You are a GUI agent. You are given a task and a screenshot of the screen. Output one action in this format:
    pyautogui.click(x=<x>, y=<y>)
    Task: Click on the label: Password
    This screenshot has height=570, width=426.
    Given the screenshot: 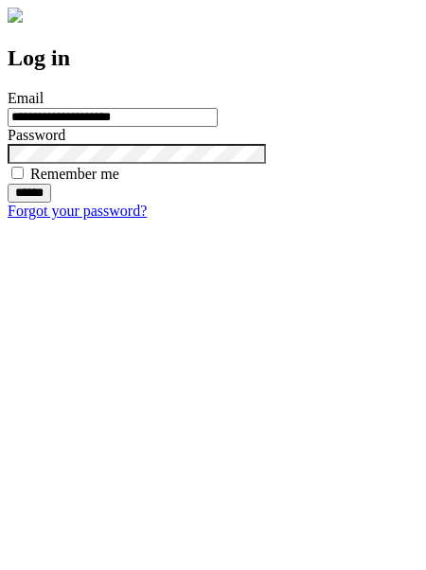 What is the action you would take?
    pyautogui.click(x=36, y=134)
    